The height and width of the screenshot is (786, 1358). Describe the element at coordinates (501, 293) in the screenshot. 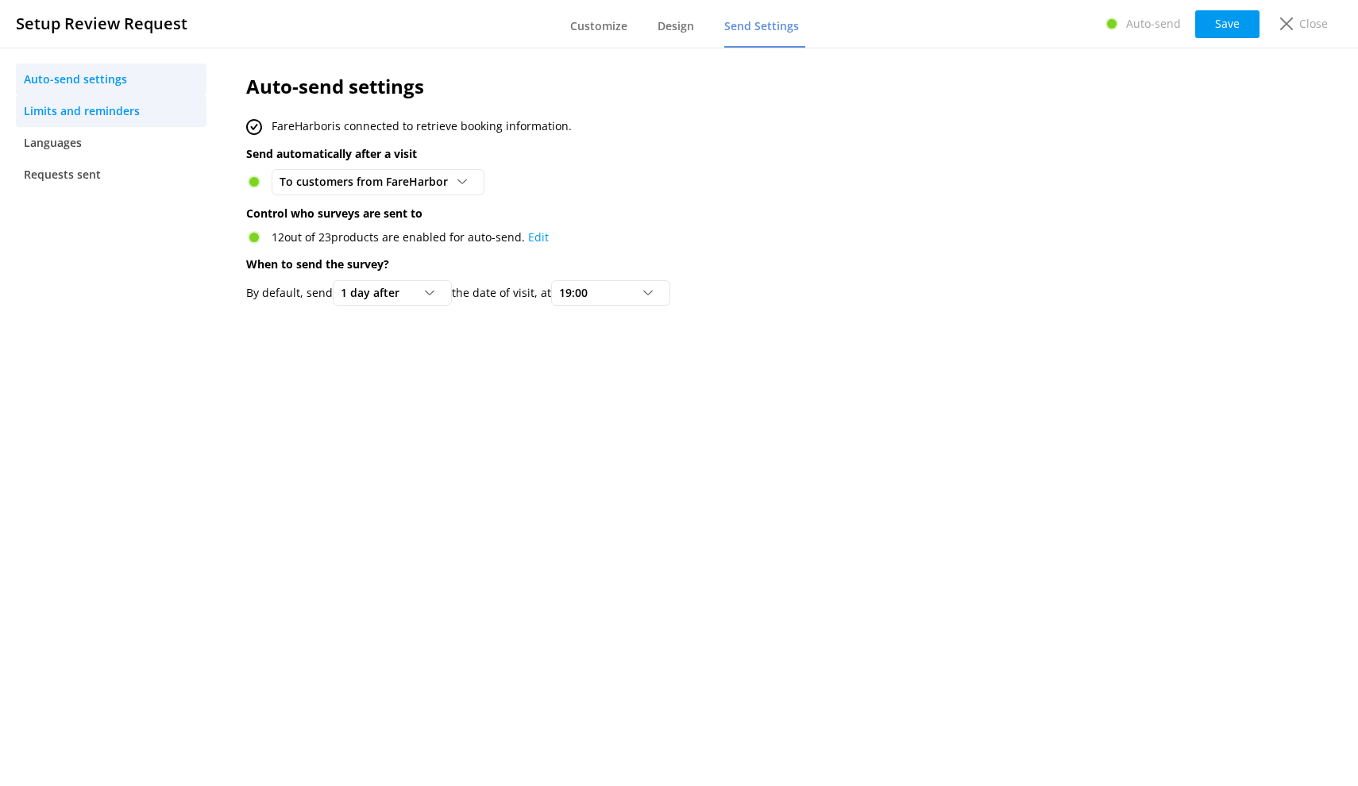

I see `p: the date of visit, at` at that location.